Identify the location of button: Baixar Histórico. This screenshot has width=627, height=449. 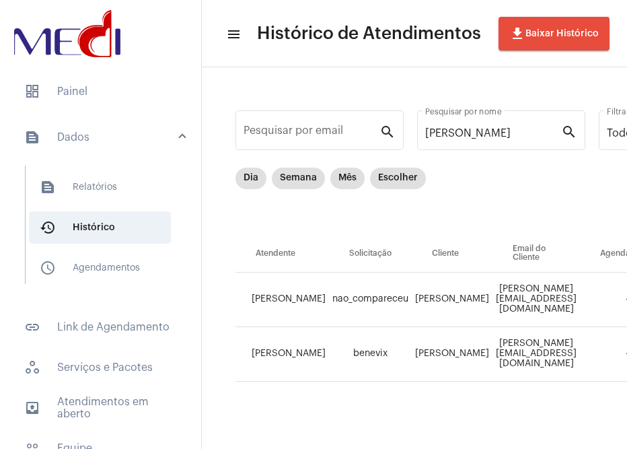
(554, 34).